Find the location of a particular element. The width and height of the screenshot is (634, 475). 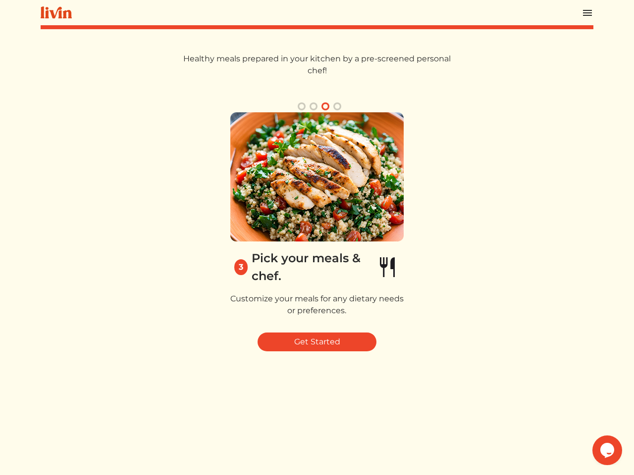

img: fork_knife-af0e252cd690bf5fb846470a45bb6714ae1d200bcc91b415bdda3fab28bc552f.svg is located at coordinates (388, 267).